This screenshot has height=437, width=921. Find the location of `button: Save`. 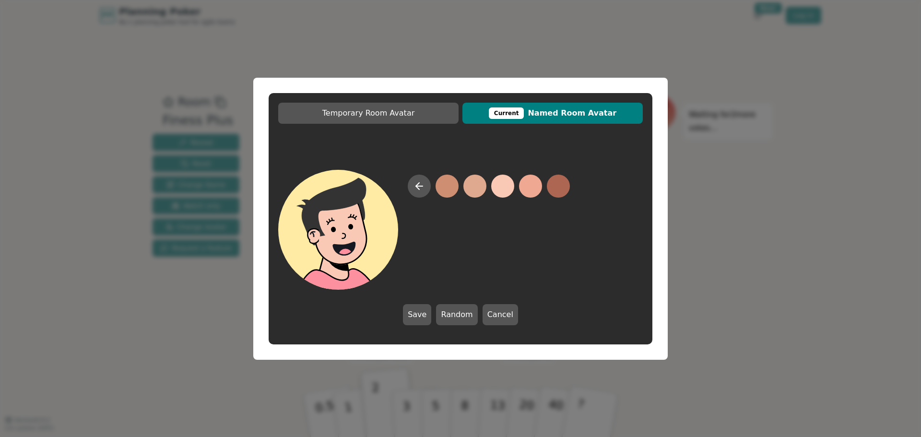

button: Save is located at coordinates (417, 315).